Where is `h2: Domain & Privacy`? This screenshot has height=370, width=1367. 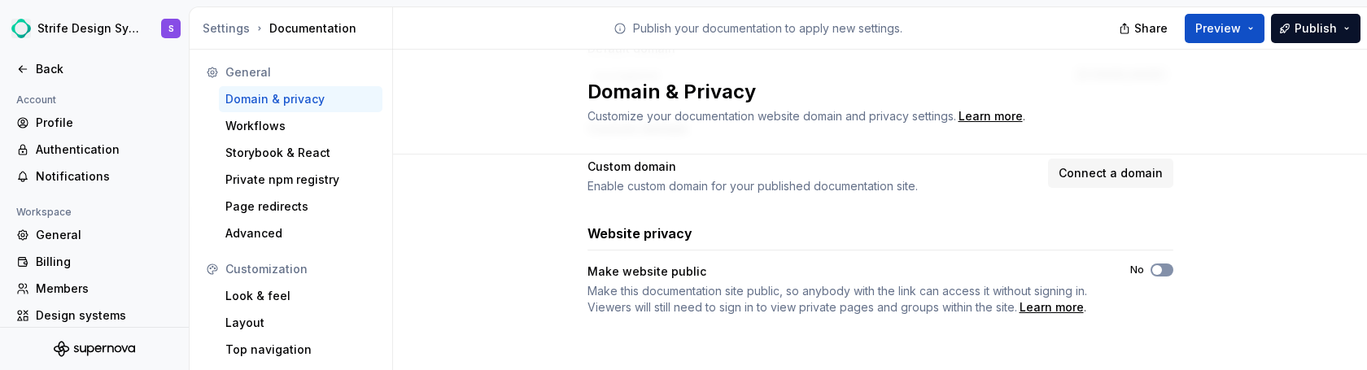 h2: Domain & Privacy is located at coordinates (871, 92).